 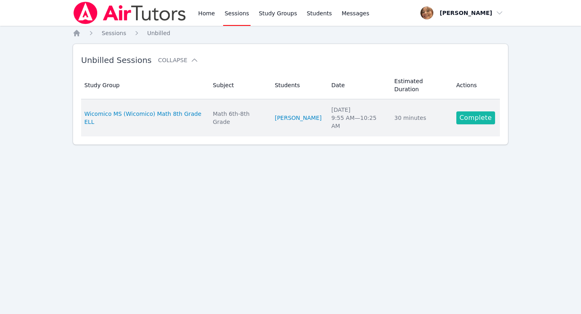 I want to click on th: Subject, so click(x=238, y=85).